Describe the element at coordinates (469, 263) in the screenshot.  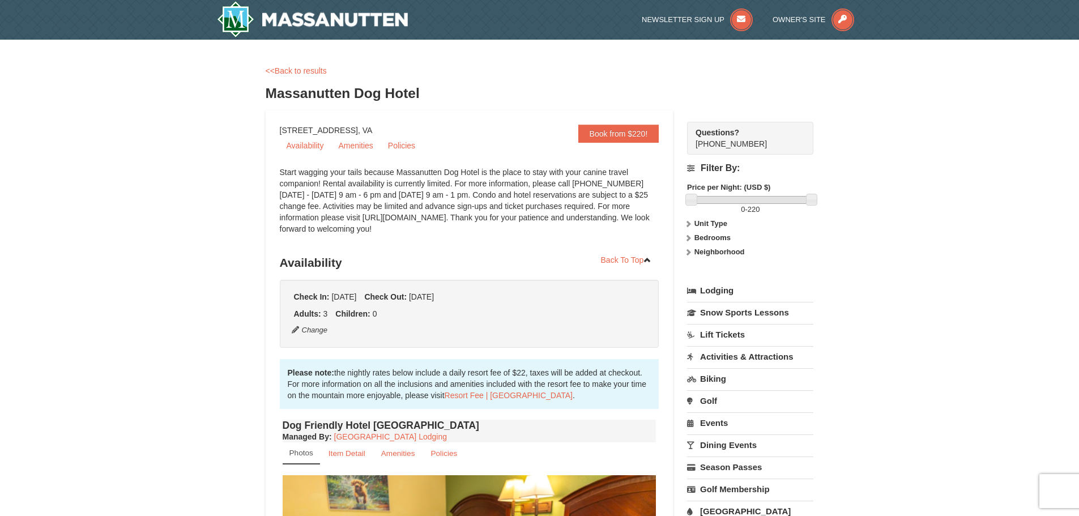
I see `h3: Availability` at that location.